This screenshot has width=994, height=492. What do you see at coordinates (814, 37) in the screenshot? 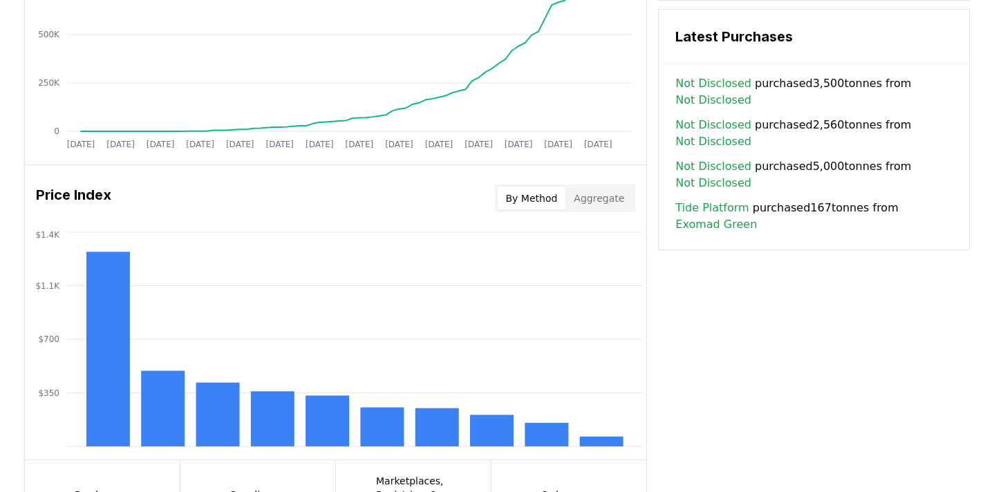
I see `h3: Latest Purchases` at bounding box center [814, 37].